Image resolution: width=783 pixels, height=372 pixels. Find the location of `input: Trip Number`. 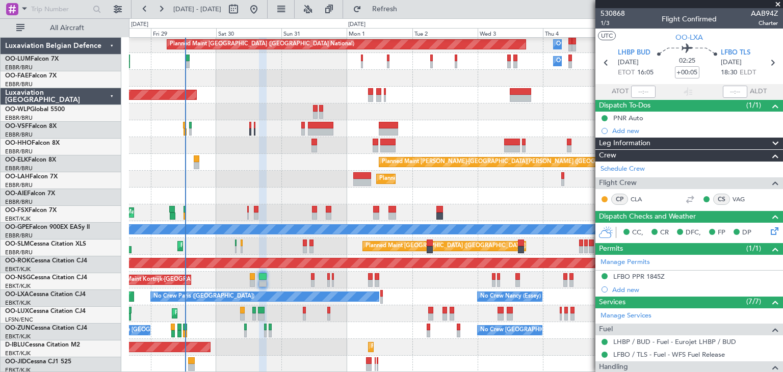

input: Trip Number is located at coordinates (60, 9).